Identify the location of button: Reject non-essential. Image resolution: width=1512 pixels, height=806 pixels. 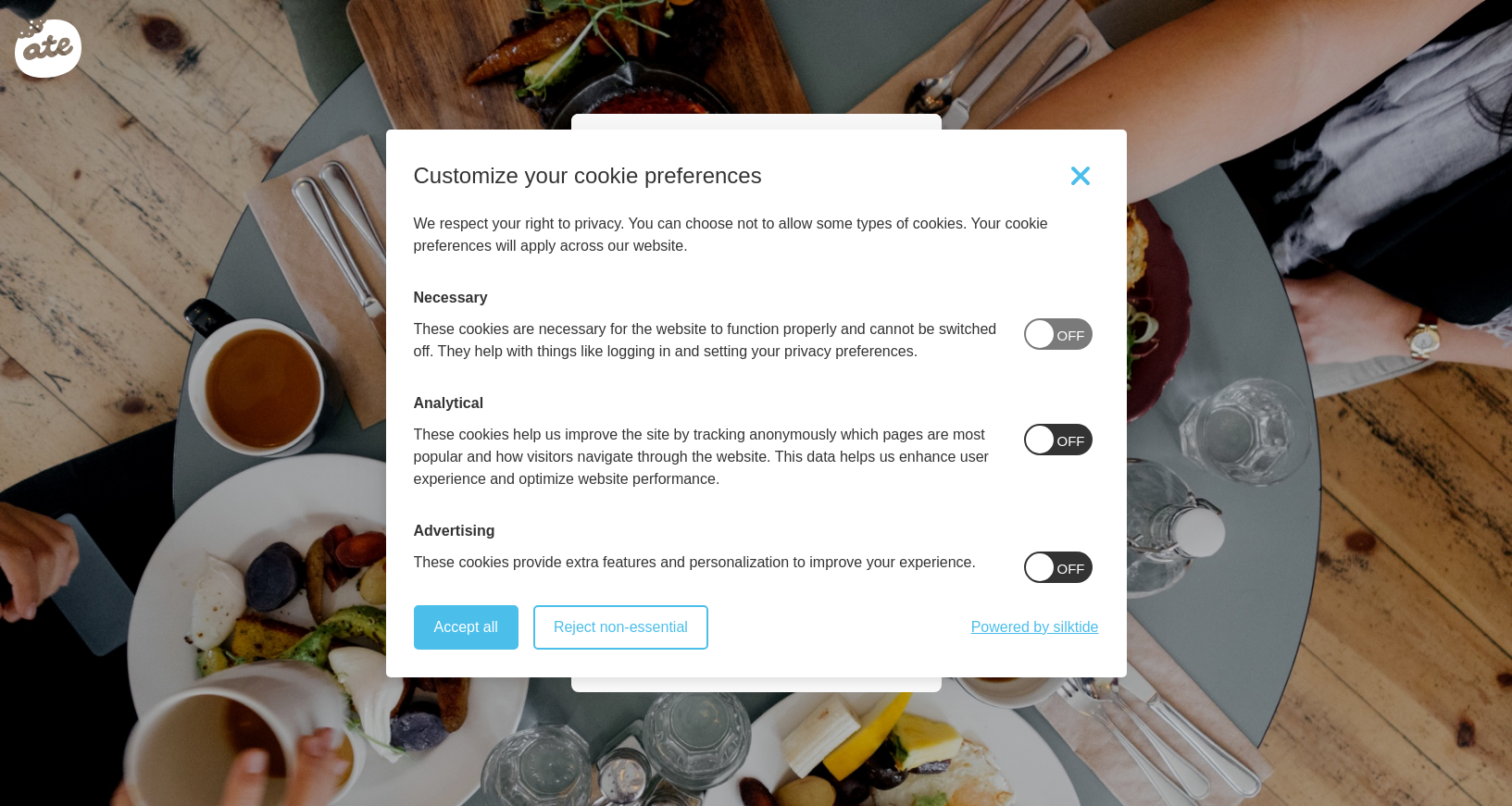
(620, 628).